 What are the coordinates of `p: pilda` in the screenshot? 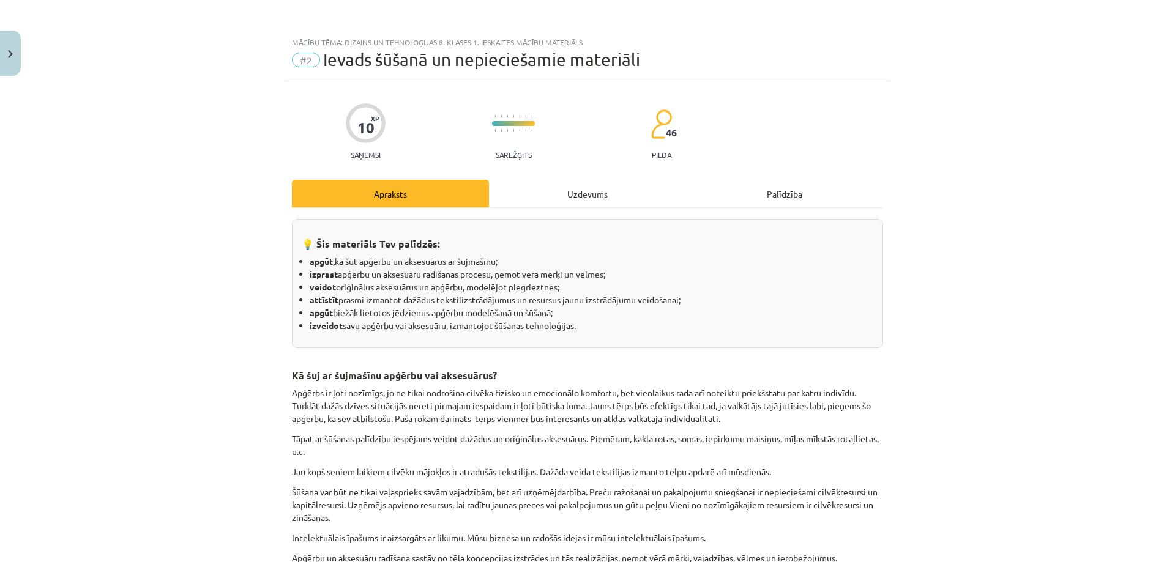 It's located at (662, 155).